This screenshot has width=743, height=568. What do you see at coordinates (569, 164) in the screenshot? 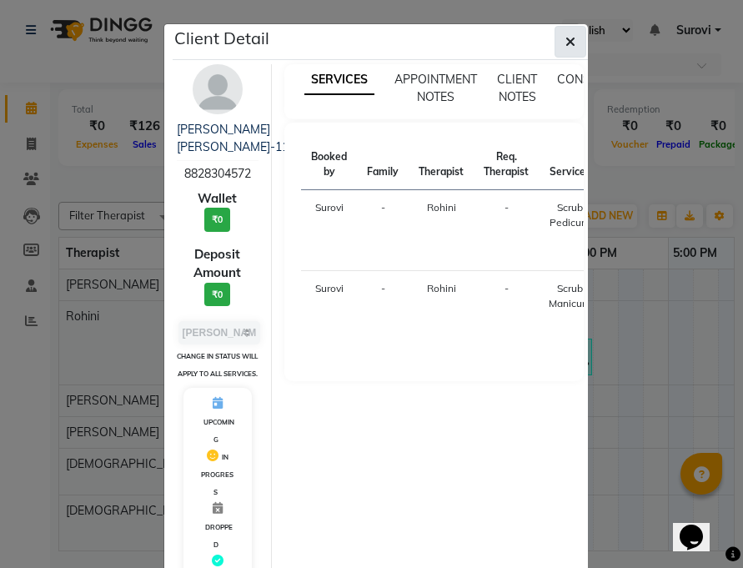
I see `th: Services` at bounding box center [569, 164].